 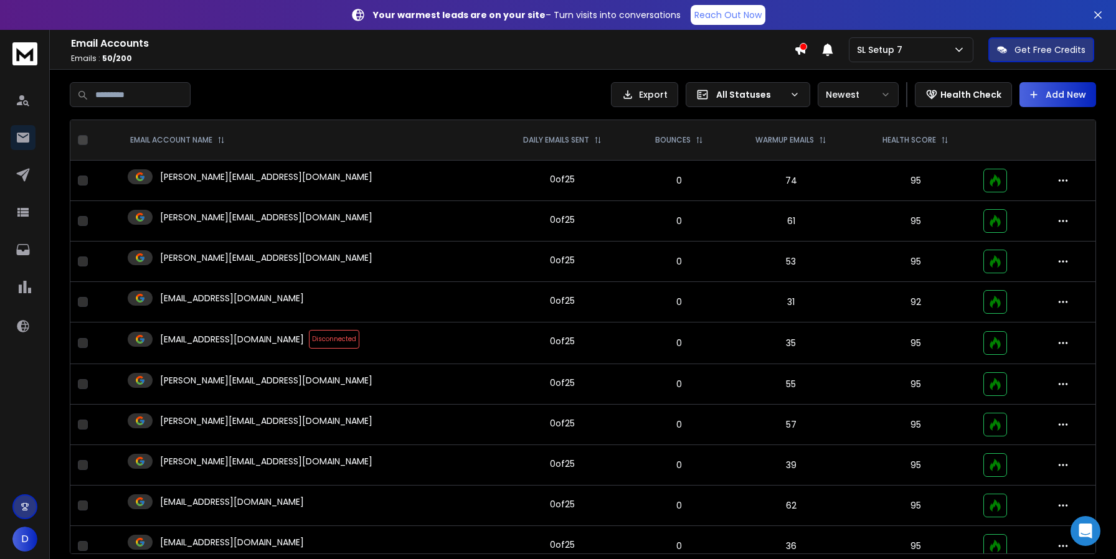 What do you see at coordinates (334, 339) in the screenshot?
I see `span: Disconnected` at bounding box center [334, 339].